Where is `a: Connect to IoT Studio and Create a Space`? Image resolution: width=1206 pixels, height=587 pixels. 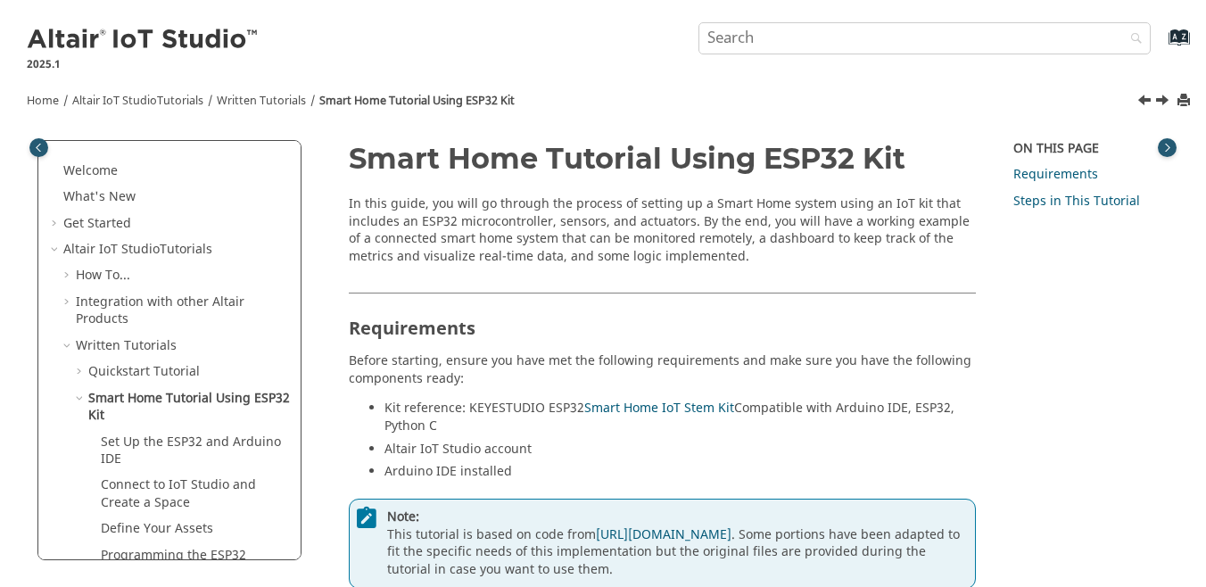 a: Connect to IoT Studio and Create a Space is located at coordinates (178, 493).